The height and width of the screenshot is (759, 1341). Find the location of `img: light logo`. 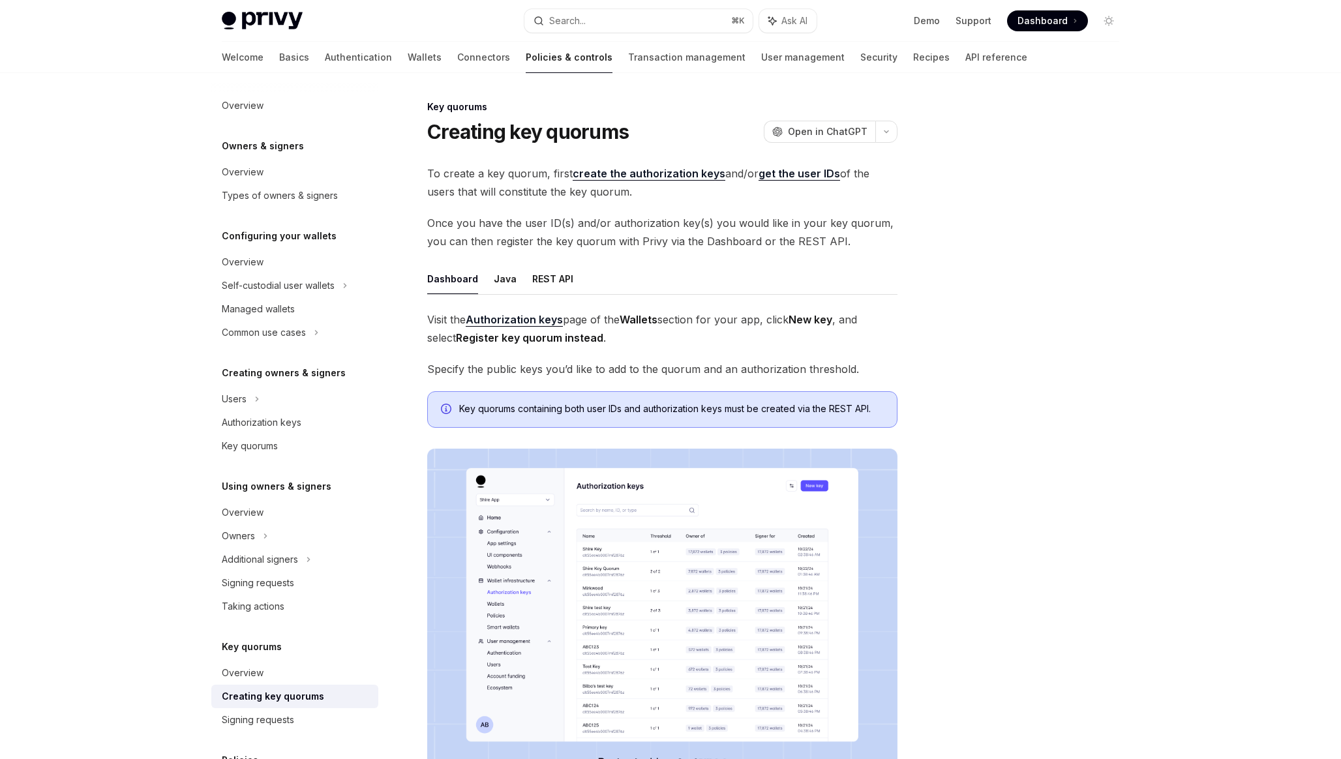

img: light logo is located at coordinates (262, 21).